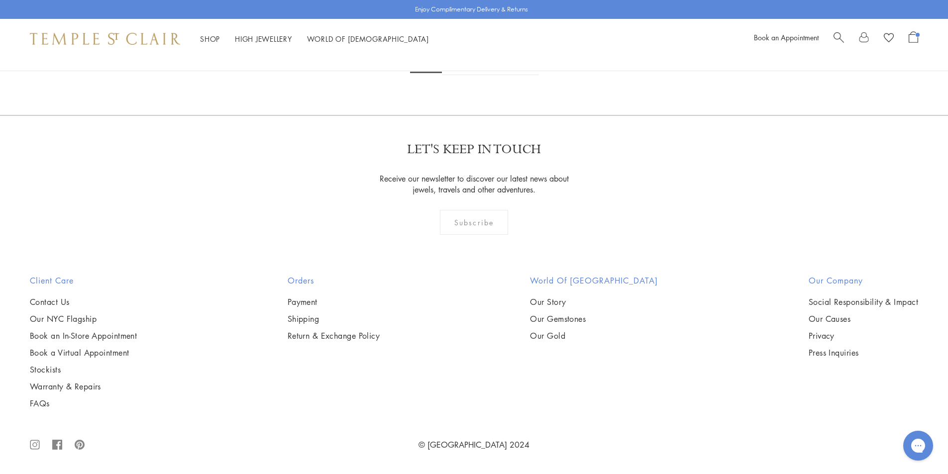  I want to click on a: Our Gold, so click(594, 336).